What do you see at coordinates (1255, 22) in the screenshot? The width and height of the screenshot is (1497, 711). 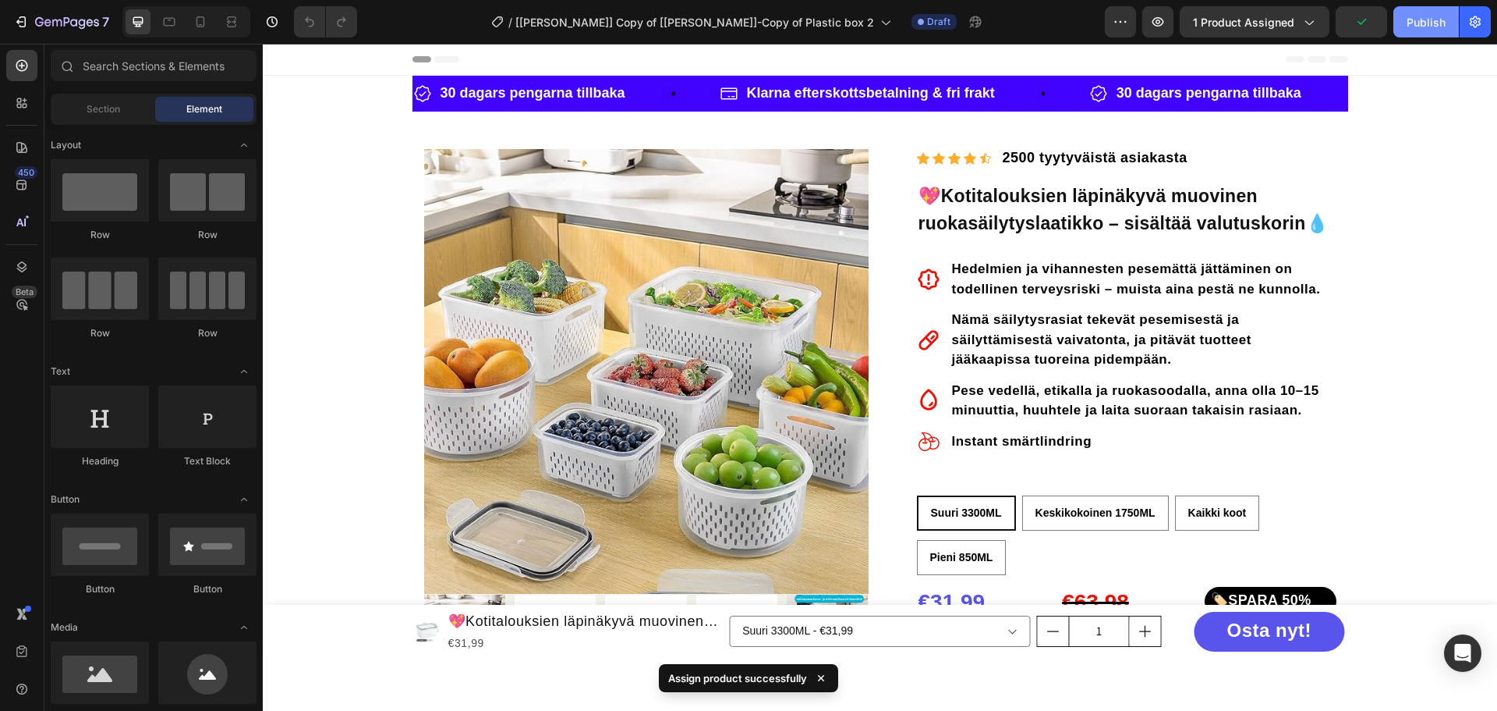 I see `button: 1 product assigned` at bounding box center [1255, 22].